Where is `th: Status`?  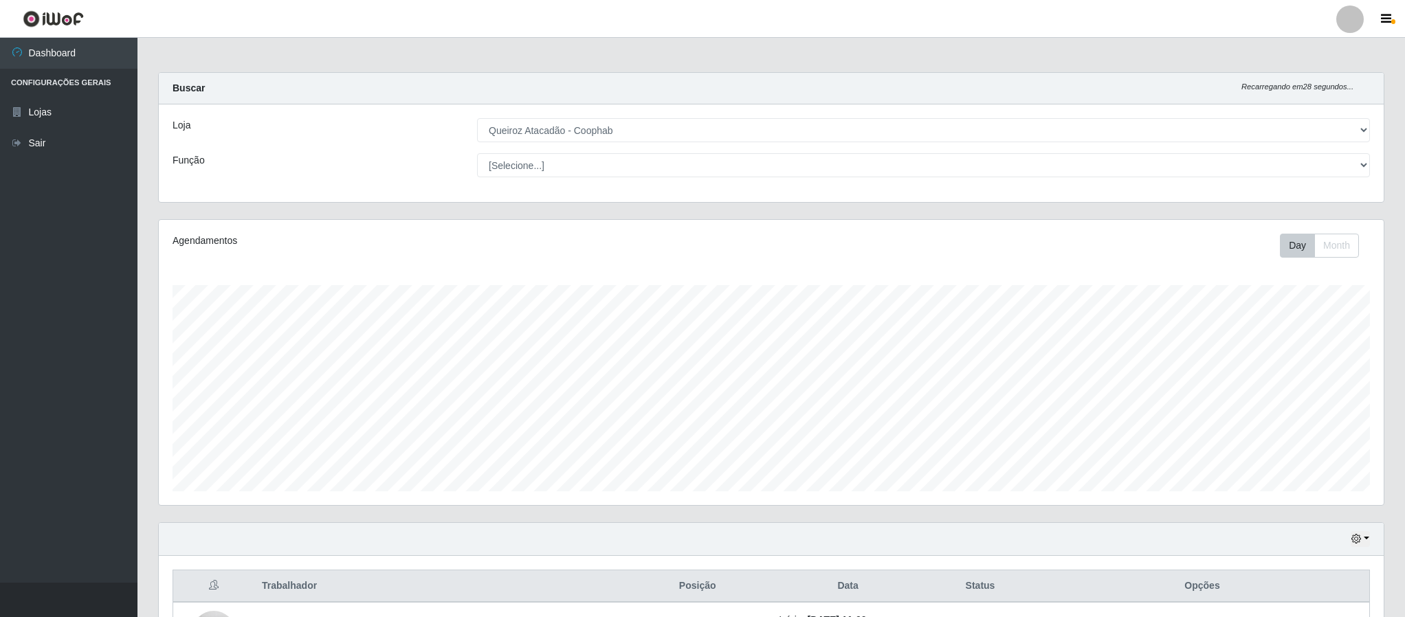
th: Status is located at coordinates (980, 586).